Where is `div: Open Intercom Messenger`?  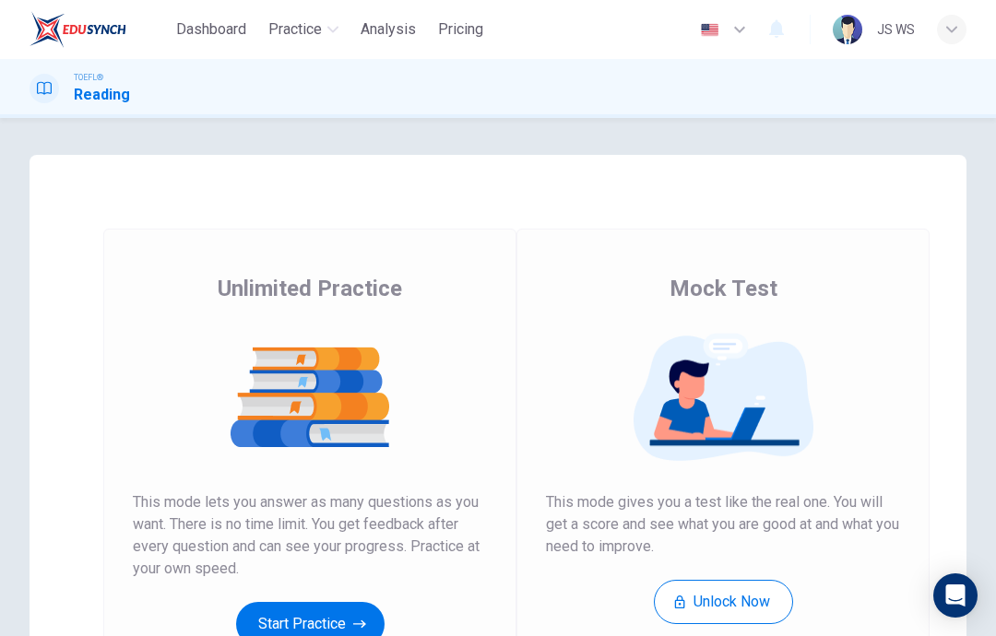
div: Open Intercom Messenger is located at coordinates (955, 596).